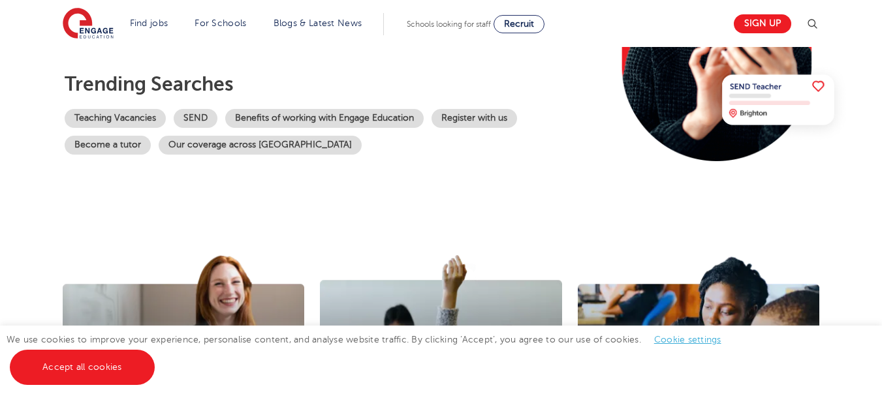 This screenshot has width=882, height=396. What do you see at coordinates (88, 24) in the screenshot?
I see `img: Engage Education` at bounding box center [88, 24].